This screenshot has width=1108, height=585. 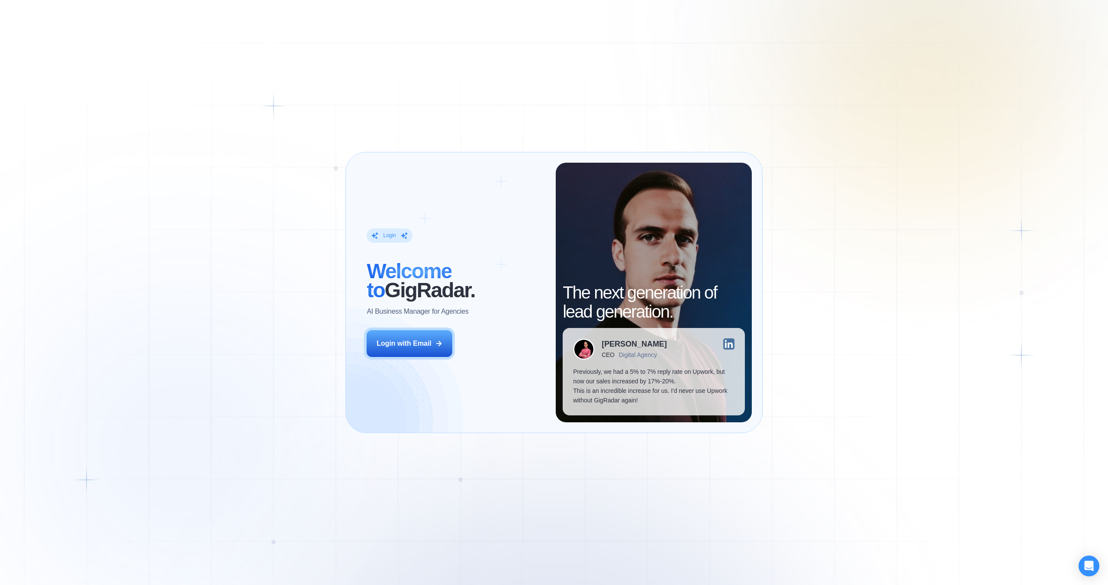 I want to click on p: AI Business Manager for Agencies, so click(x=417, y=312).